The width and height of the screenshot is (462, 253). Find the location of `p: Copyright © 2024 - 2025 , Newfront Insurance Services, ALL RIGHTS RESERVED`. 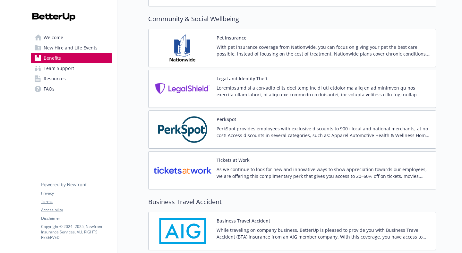

p: Copyright © 2024 - 2025 , Newfront Insurance Services, ALL RIGHTS RESERVED is located at coordinates (76, 232).